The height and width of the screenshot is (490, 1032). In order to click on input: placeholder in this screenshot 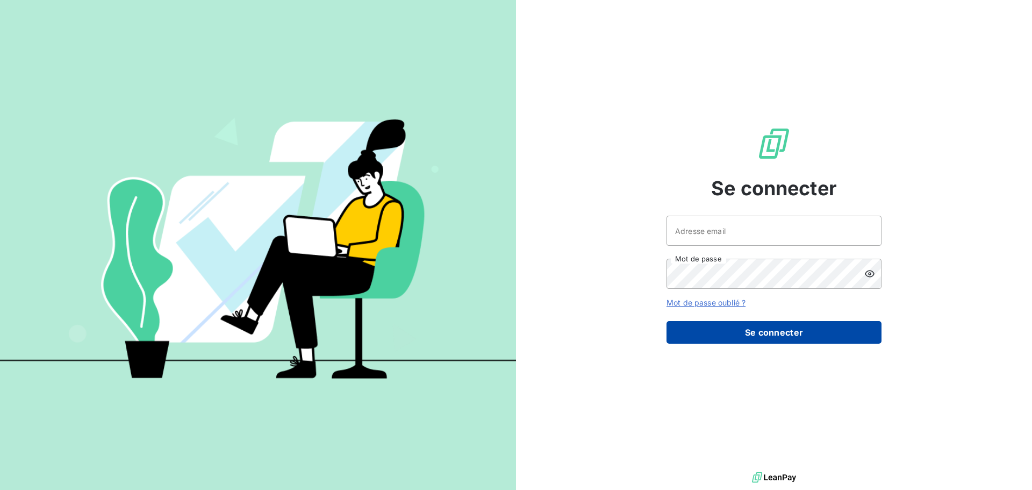, I will do `click(774, 231)`.